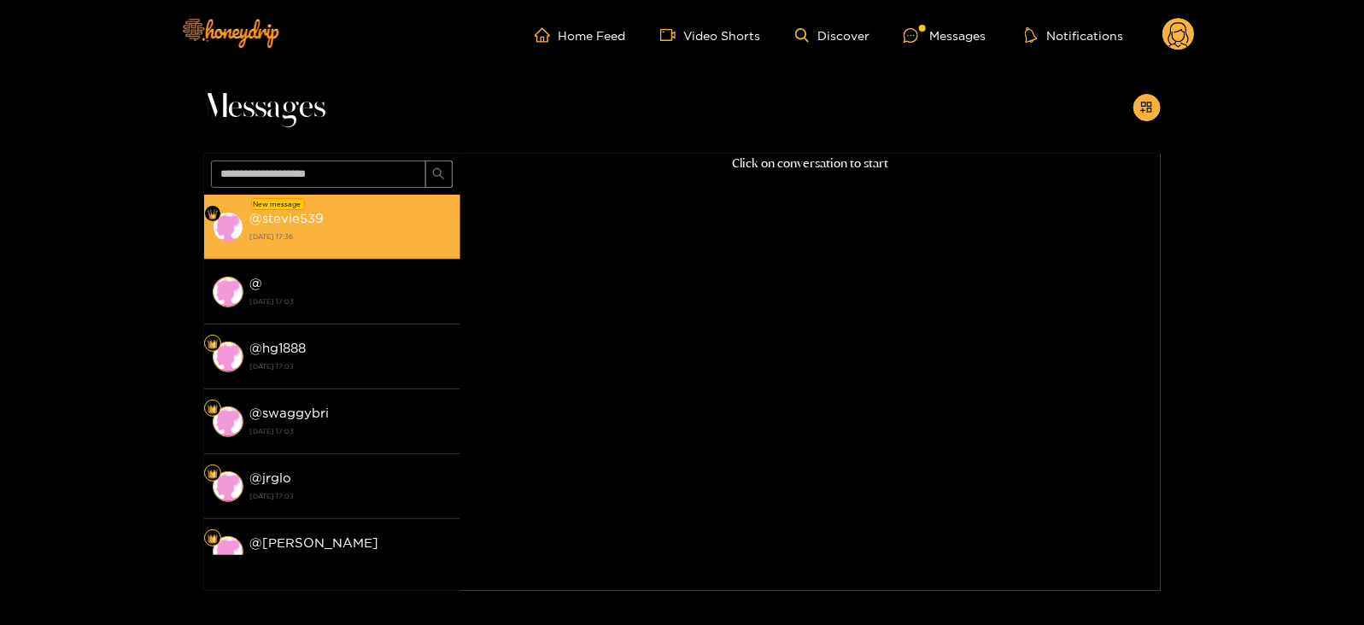  I want to click on strong: @ hg1888, so click(279, 348).